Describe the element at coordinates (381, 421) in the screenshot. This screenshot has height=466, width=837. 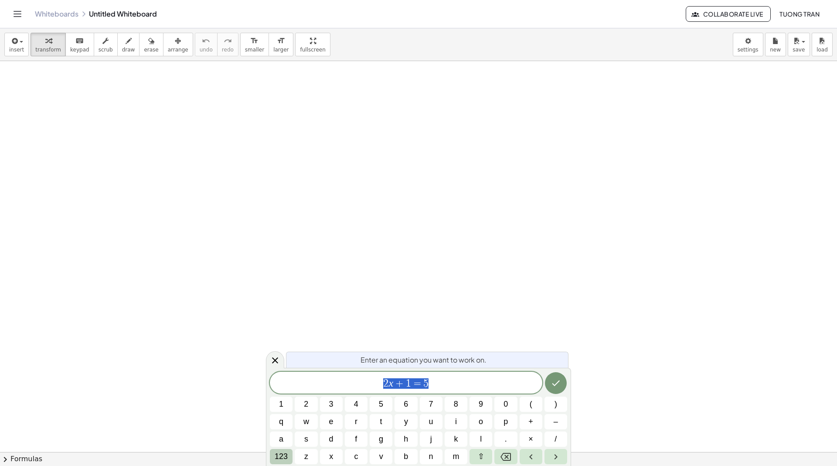
I see `span: t` at that location.